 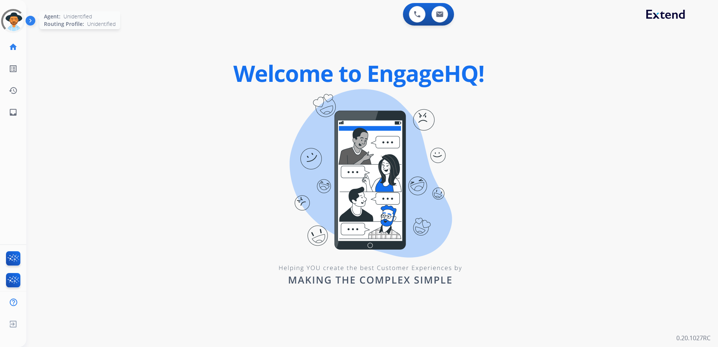 What do you see at coordinates (13, 47) in the screenshot?
I see `mat-icon: home` at bounding box center [13, 47].